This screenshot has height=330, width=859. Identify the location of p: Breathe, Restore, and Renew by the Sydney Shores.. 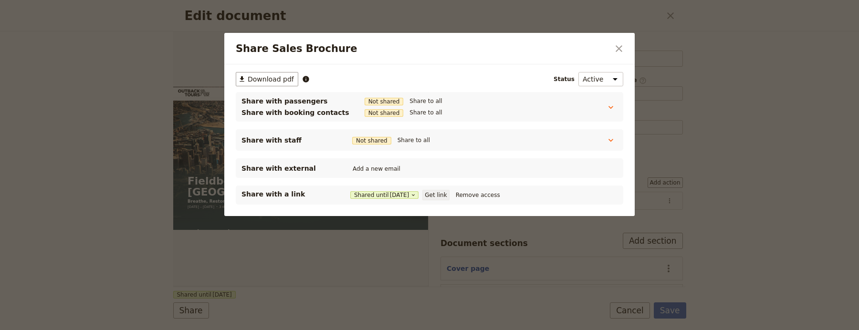
(305, 273).